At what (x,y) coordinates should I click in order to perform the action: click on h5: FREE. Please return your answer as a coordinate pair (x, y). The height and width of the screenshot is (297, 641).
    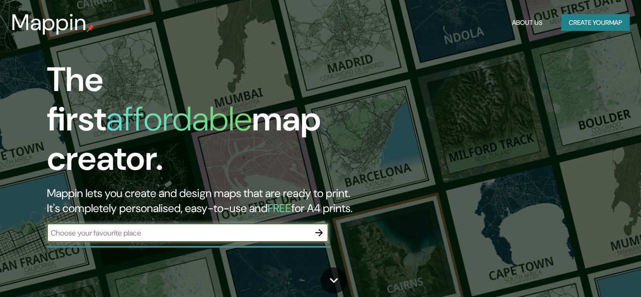
    Looking at the image, I should click on (279, 208).